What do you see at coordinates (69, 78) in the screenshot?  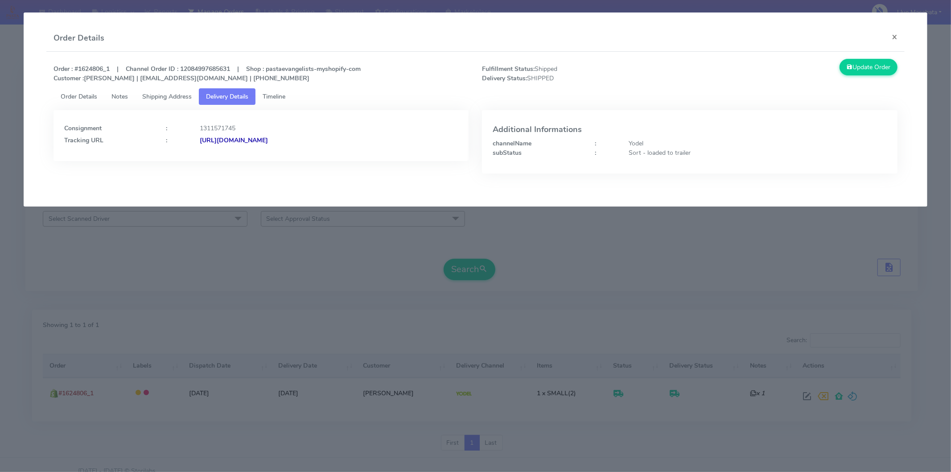 I see `strong: Customer :` at bounding box center [69, 78].